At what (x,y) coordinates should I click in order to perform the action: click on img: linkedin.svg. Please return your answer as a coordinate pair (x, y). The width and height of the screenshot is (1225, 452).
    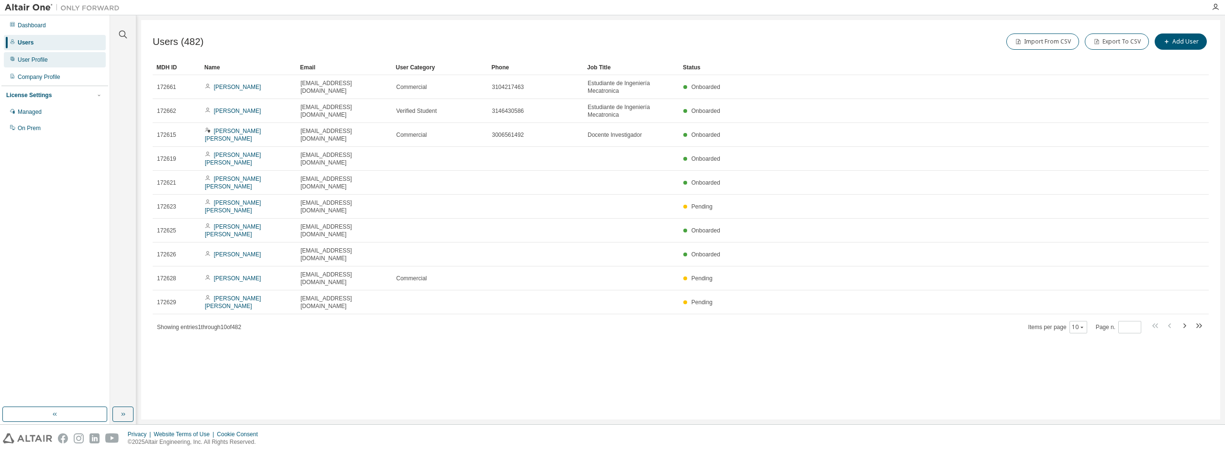
    Looking at the image, I should click on (94, 438).